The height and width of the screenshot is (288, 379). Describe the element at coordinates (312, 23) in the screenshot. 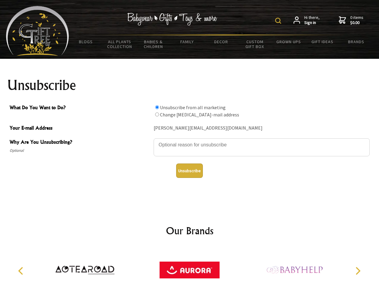

I see `strong: Sign in` at that location.